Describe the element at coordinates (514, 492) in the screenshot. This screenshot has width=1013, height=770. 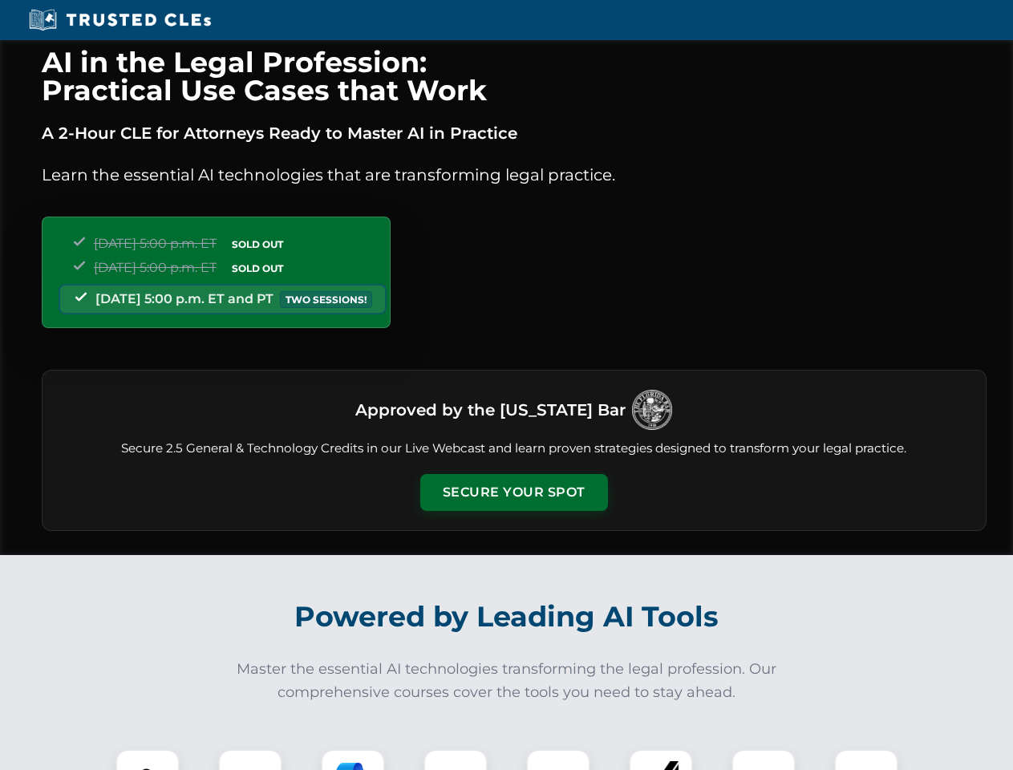
I see `button: Secure Your Spot` at that location.